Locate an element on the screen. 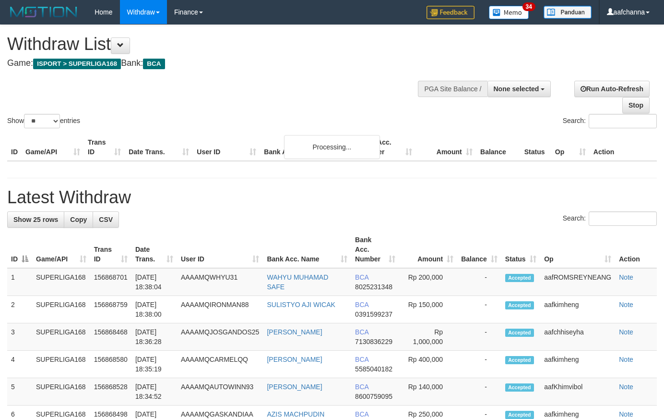 This screenshot has width=664, height=419. span: Show 25 rows is located at coordinates (36, 219).